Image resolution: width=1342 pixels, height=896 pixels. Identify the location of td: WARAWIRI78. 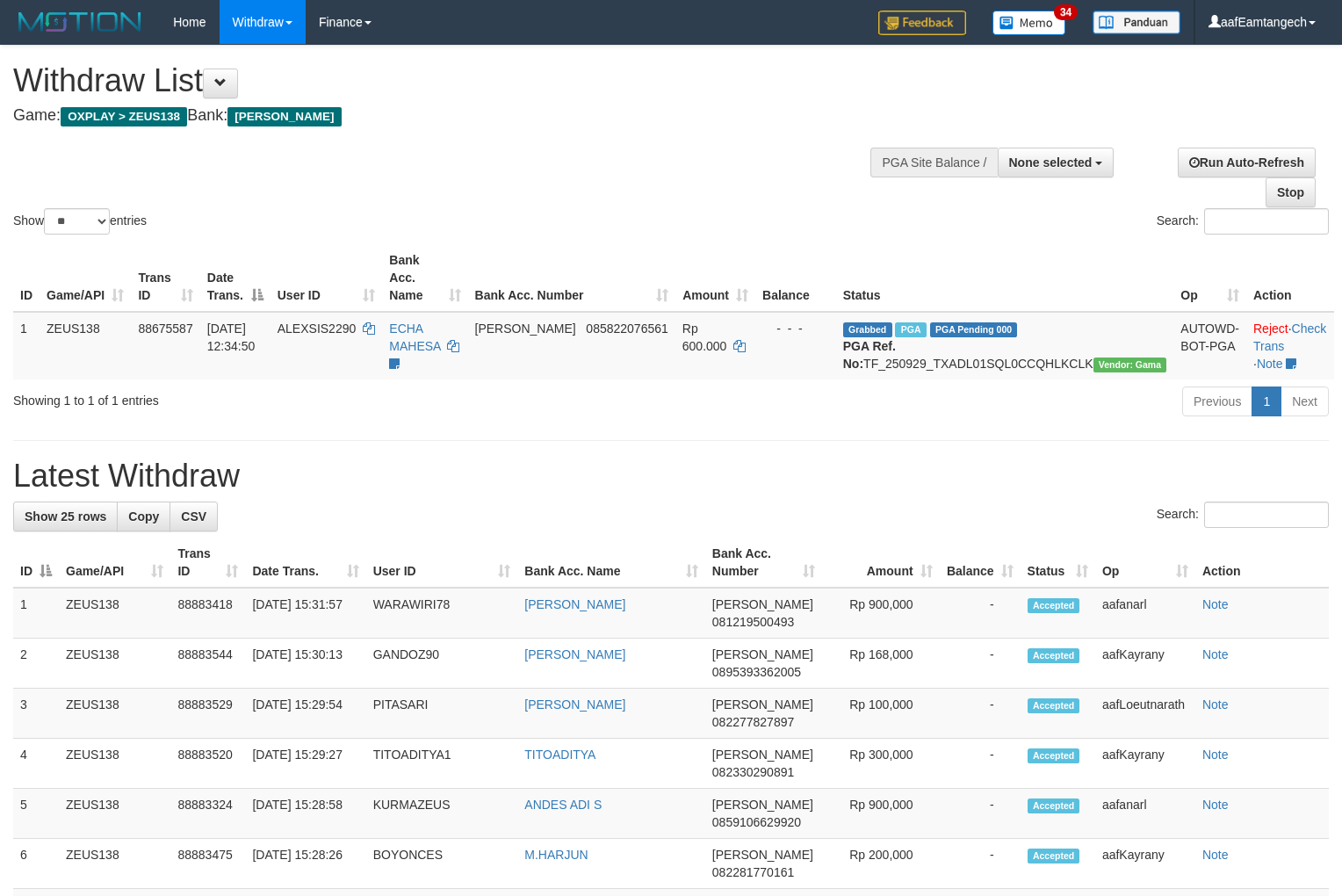
(442, 613).